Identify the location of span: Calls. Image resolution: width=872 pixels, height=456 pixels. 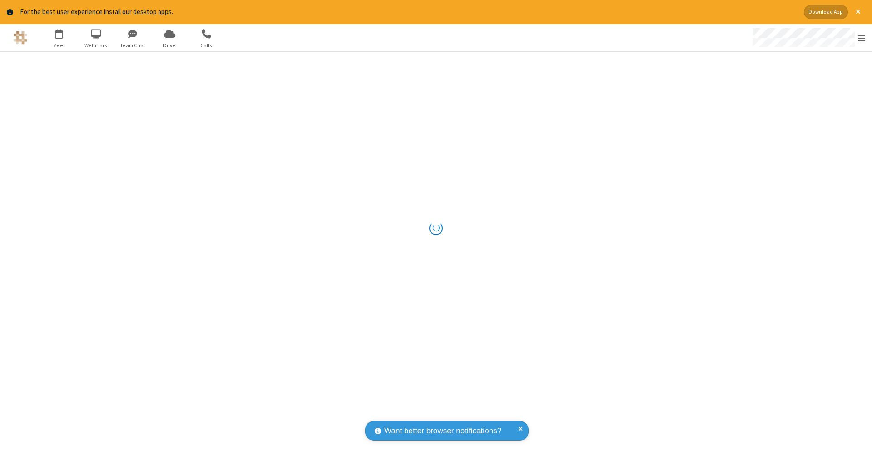
(206, 45).